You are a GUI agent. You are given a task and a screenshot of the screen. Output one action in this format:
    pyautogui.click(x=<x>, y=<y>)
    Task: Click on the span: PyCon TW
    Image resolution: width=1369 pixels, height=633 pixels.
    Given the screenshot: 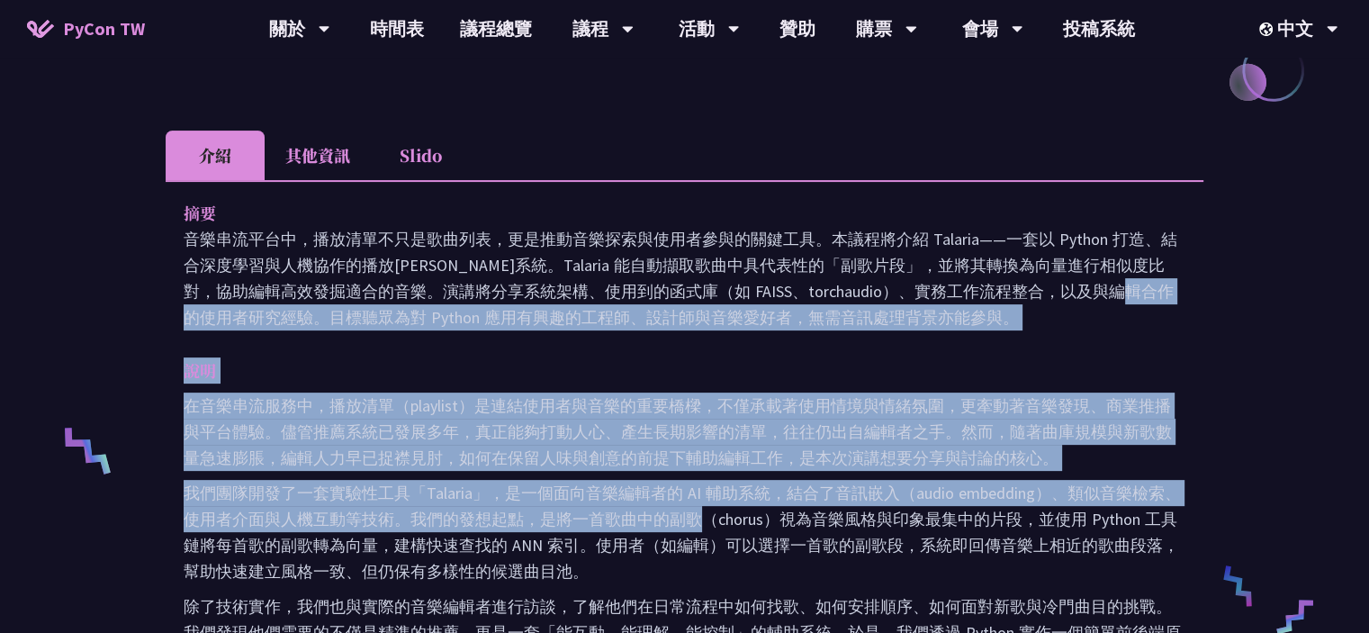 What is the action you would take?
    pyautogui.click(x=103, y=29)
    